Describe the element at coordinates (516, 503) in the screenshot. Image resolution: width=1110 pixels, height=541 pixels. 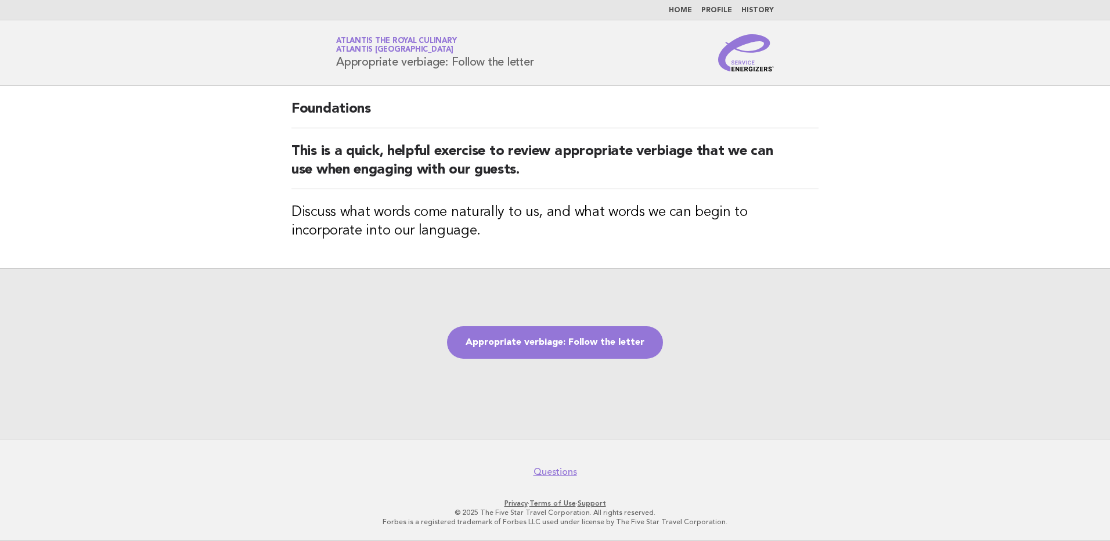
I see `a: Privacy` at that location.